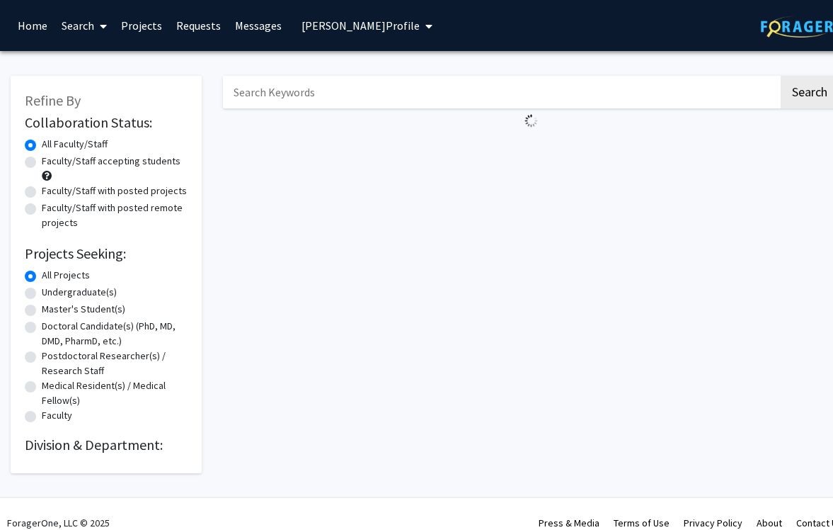 Image resolution: width=833 pixels, height=530 pixels. I want to click on label: Postdoctoral Researcher(s) / Research Staff, so click(115, 363).